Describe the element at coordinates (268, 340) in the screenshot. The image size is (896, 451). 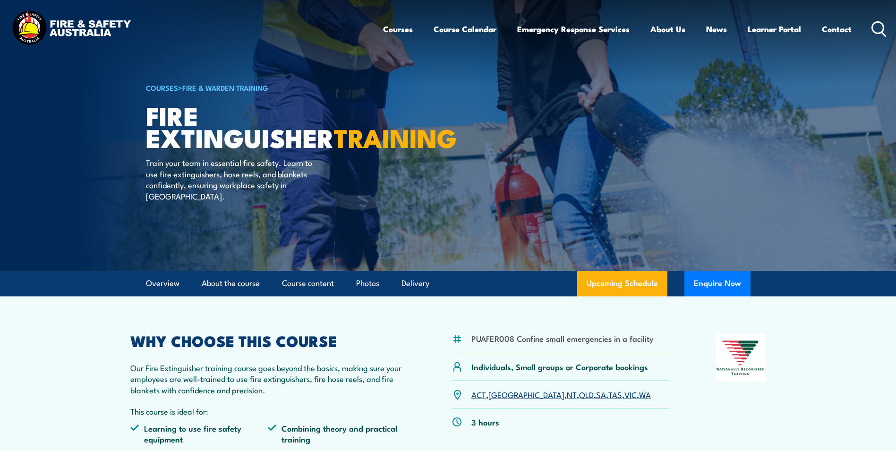
I see `h2: WHY CHOOSE THIS COURSE` at that location.